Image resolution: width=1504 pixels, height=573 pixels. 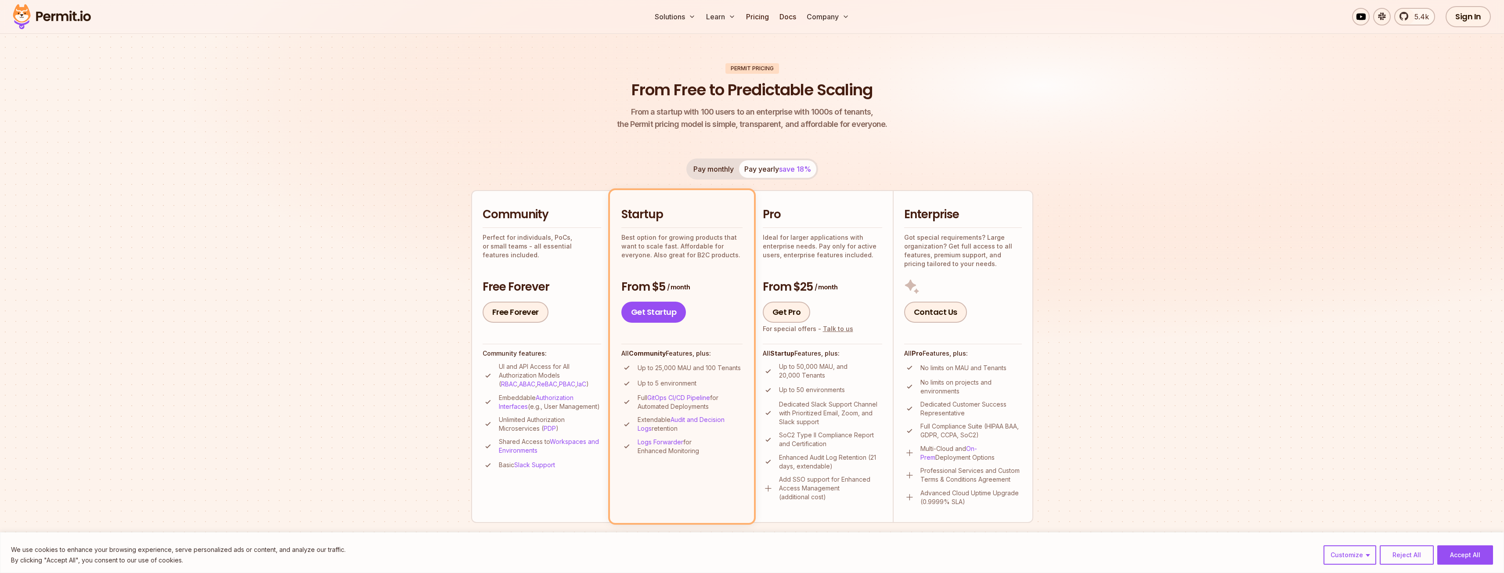 What do you see at coordinates (690, 402) in the screenshot?
I see `p: Full for Automated Deployments` at bounding box center [690, 402].